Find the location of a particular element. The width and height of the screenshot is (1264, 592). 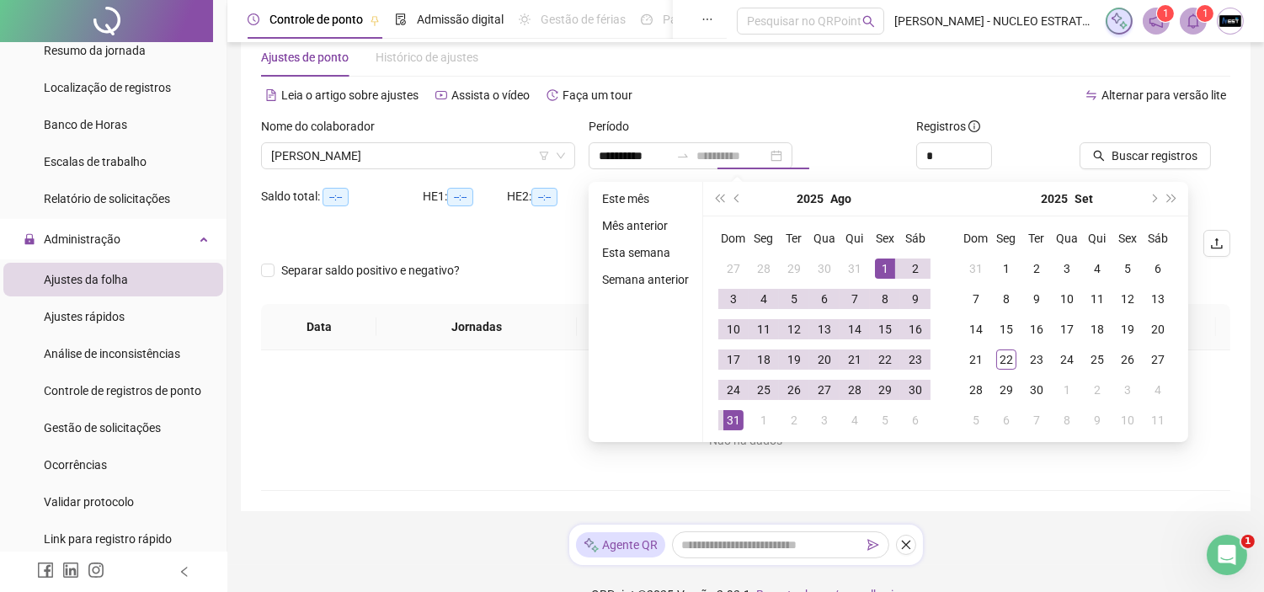

span: 1 is located at coordinates (1166, 13).